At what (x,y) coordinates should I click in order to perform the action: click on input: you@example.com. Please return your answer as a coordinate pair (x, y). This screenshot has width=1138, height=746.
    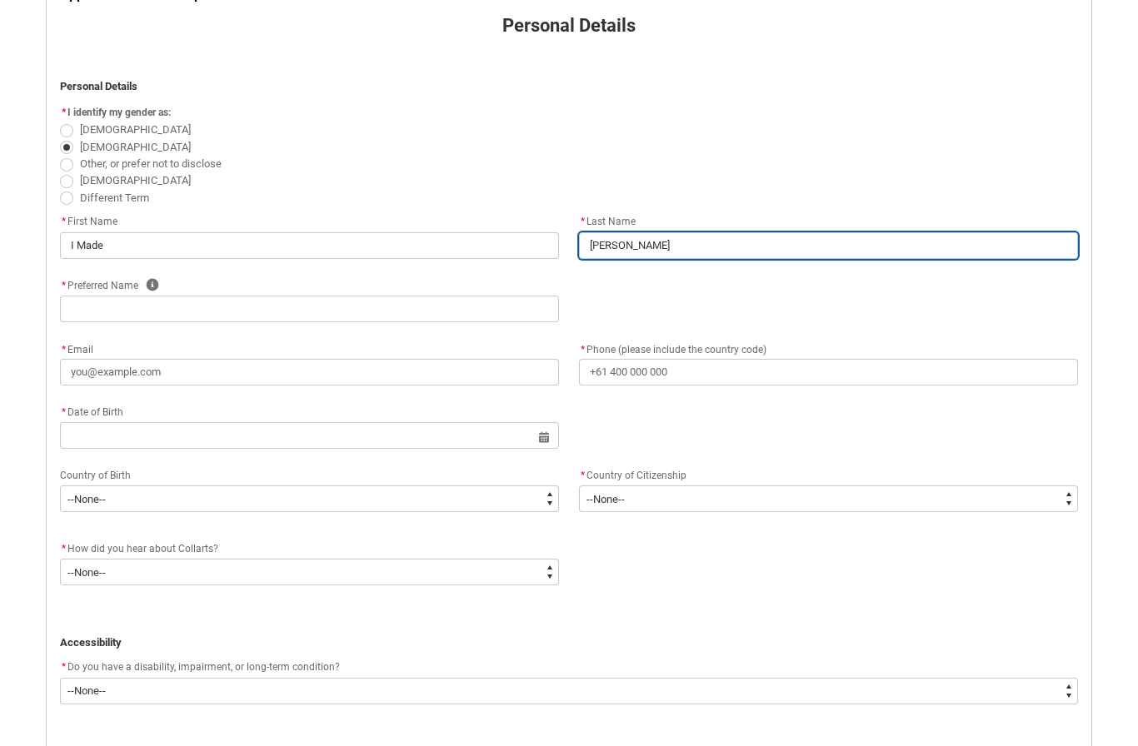
    Looking at the image, I should click on (309, 372).